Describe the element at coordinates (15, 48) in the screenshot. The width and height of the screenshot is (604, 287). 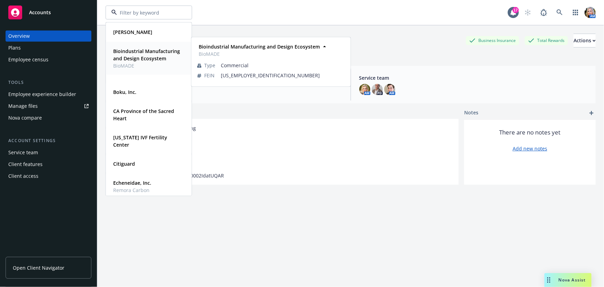
I see `div: Plans` at that location.